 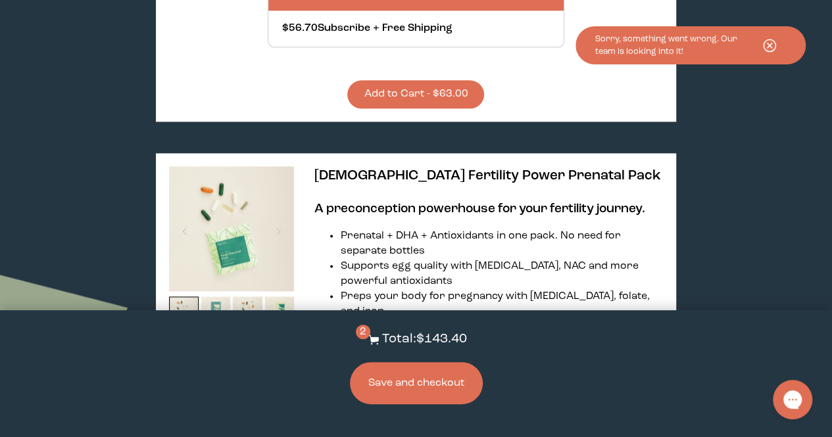 What do you see at coordinates (26, 24) in the screenshot?
I see `button: Gorgias live chat` at bounding box center [26, 24].